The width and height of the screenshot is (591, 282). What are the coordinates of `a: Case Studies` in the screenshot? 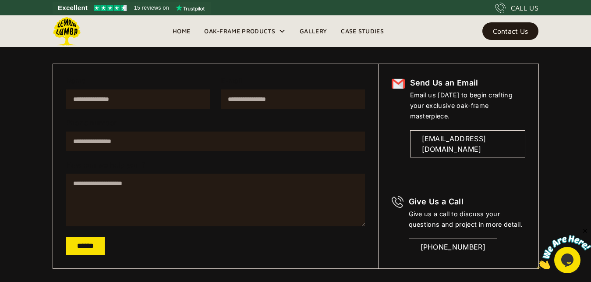 It's located at (362, 31).